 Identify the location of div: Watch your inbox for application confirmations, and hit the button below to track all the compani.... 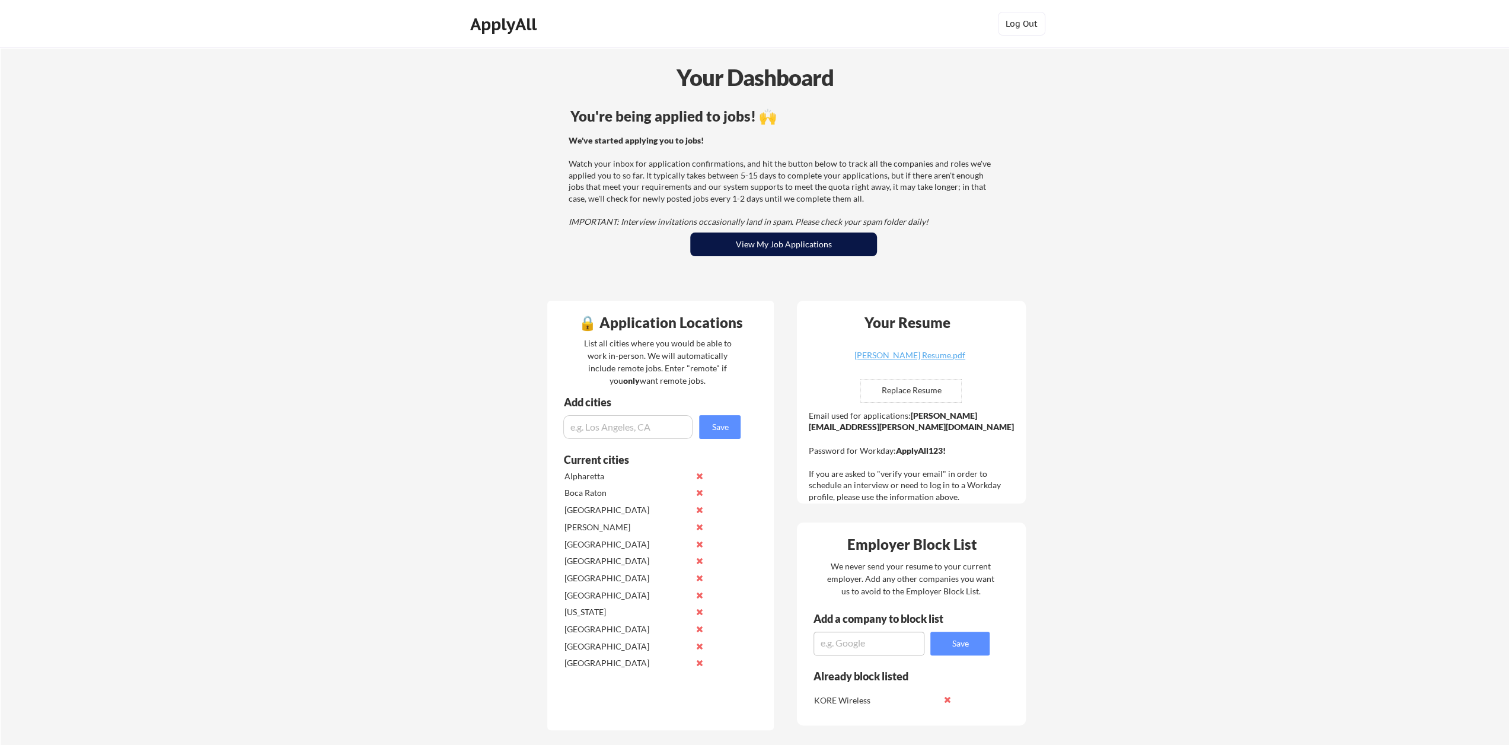
(782, 181).